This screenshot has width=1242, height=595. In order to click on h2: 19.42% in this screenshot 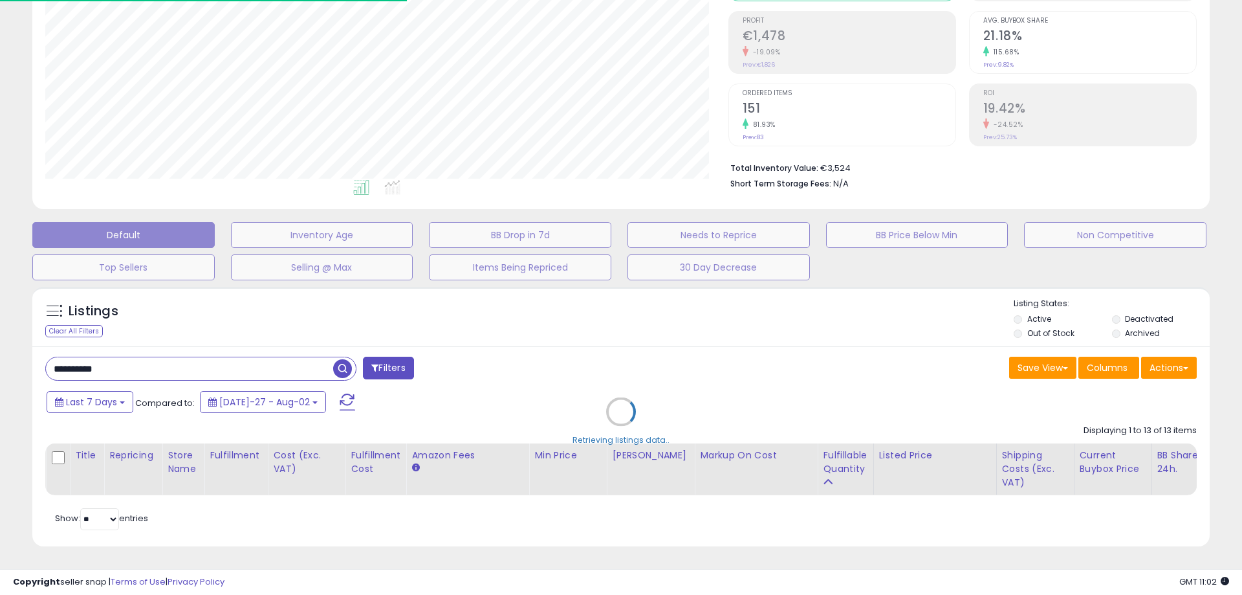, I will do `click(1090, 109)`.